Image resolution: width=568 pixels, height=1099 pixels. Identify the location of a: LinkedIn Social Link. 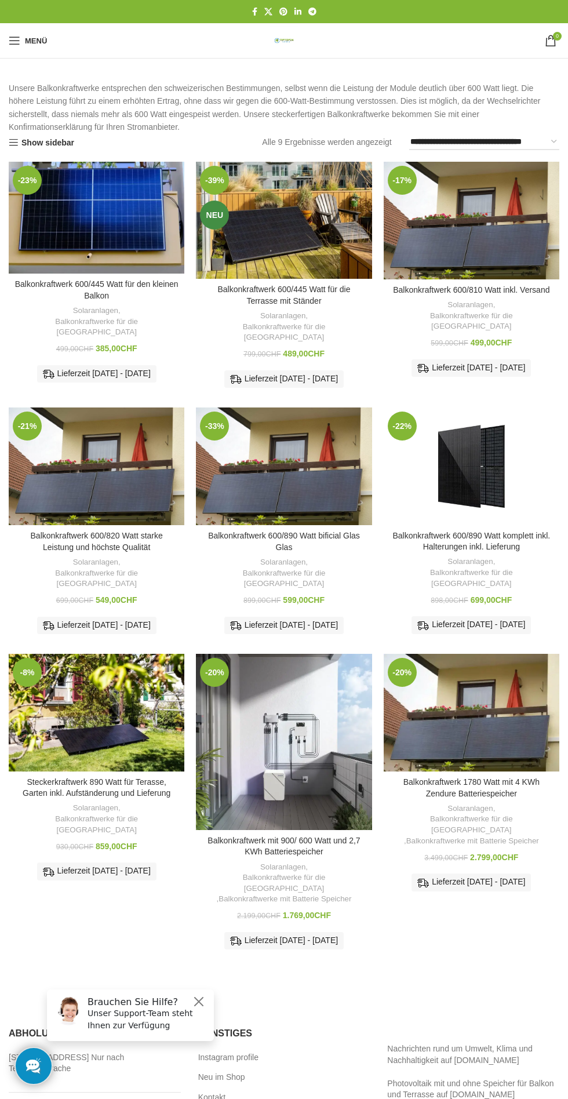
(298, 12).